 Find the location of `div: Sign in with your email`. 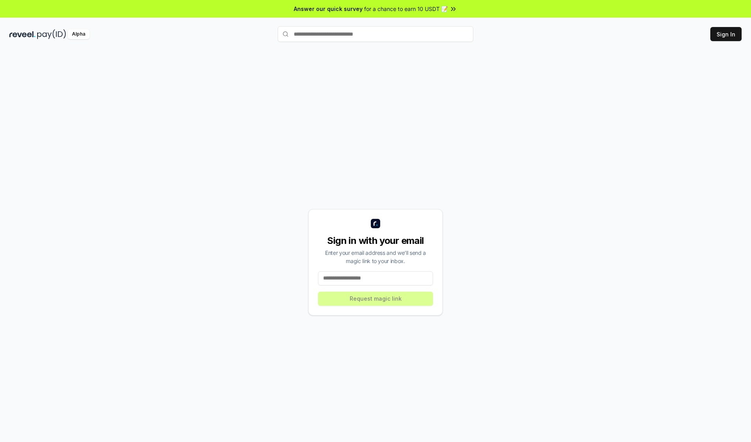

div: Sign in with your email is located at coordinates (376, 241).